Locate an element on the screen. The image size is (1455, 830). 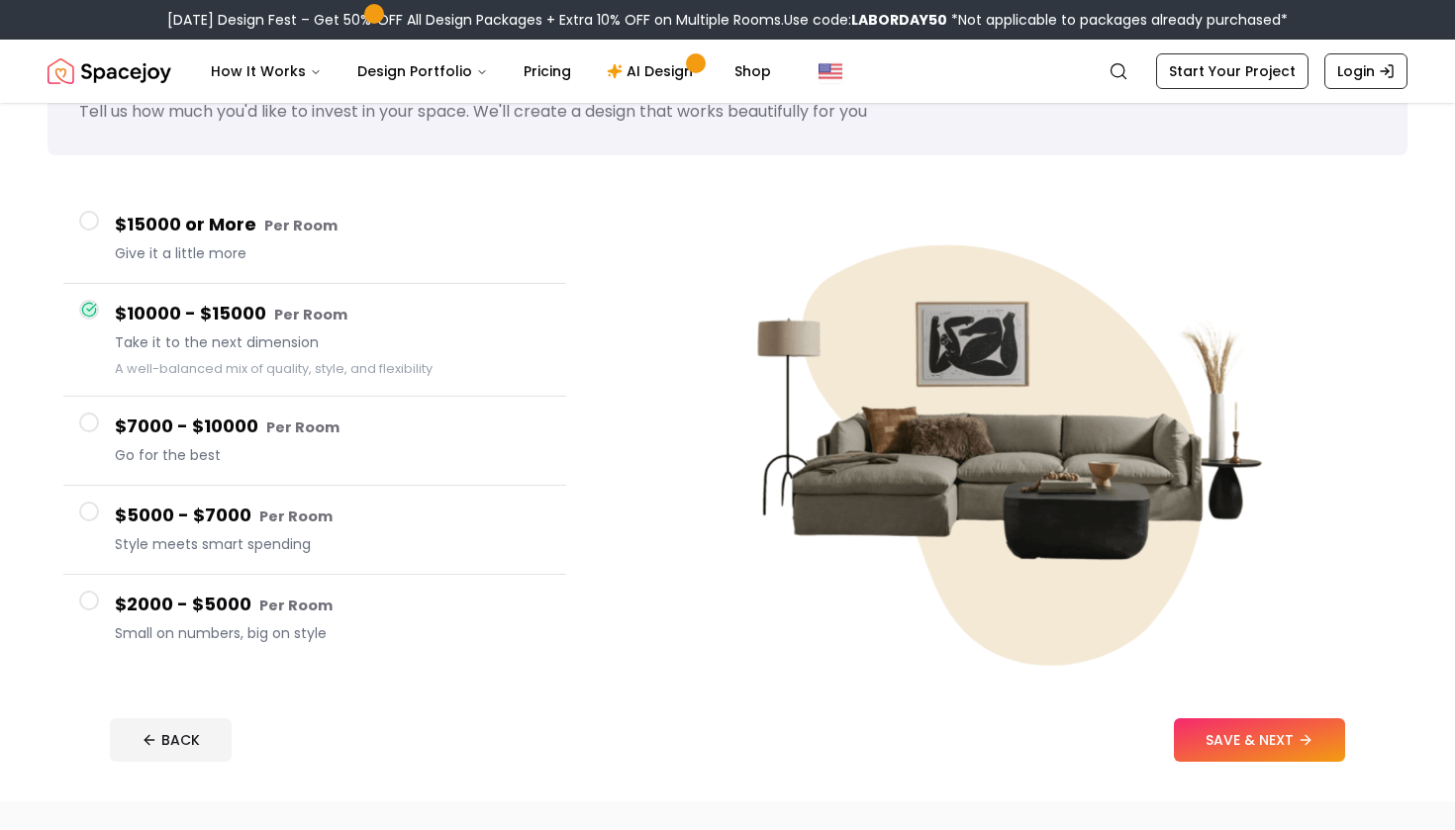
span: Go for the best is located at coordinates (333, 455).